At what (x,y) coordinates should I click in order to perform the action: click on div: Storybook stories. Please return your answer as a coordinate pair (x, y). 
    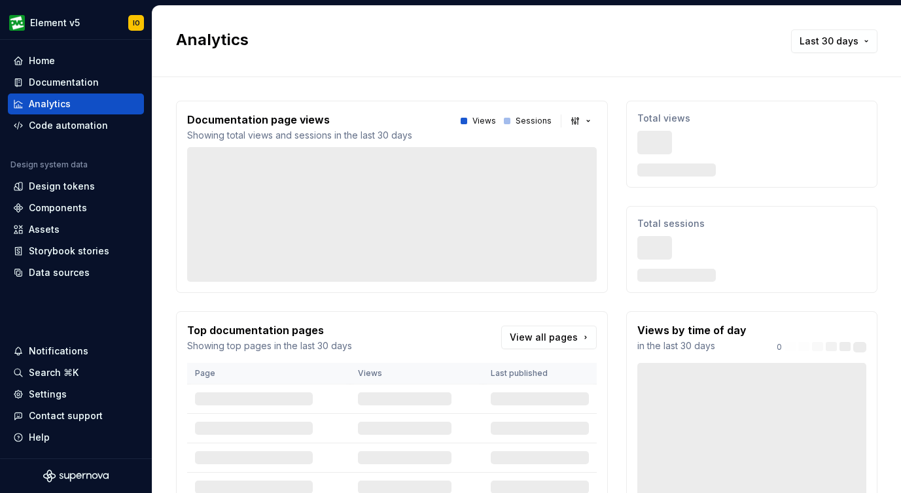
    Looking at the image, I should click on (69, 251).